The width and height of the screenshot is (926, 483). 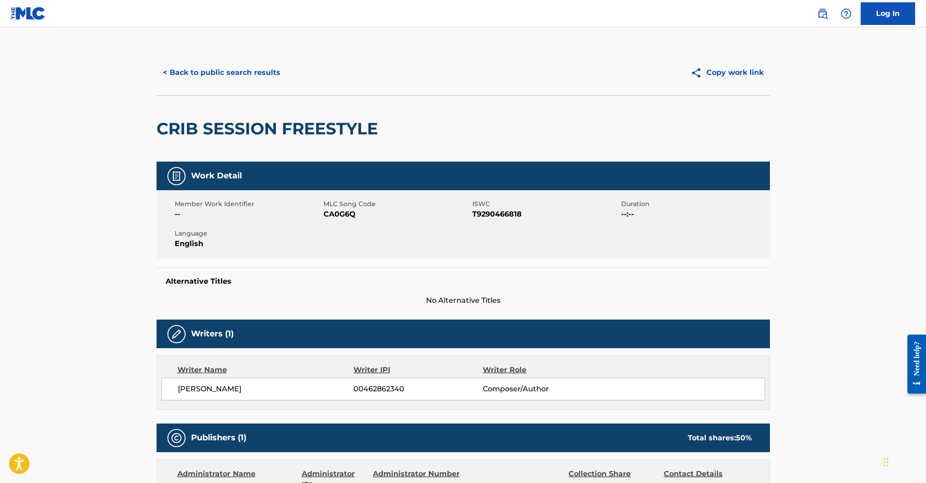 What do you see at coordinates (698, 73) in the screenshot?
I see `img: Copy work link` at bounding box center [698, 73].